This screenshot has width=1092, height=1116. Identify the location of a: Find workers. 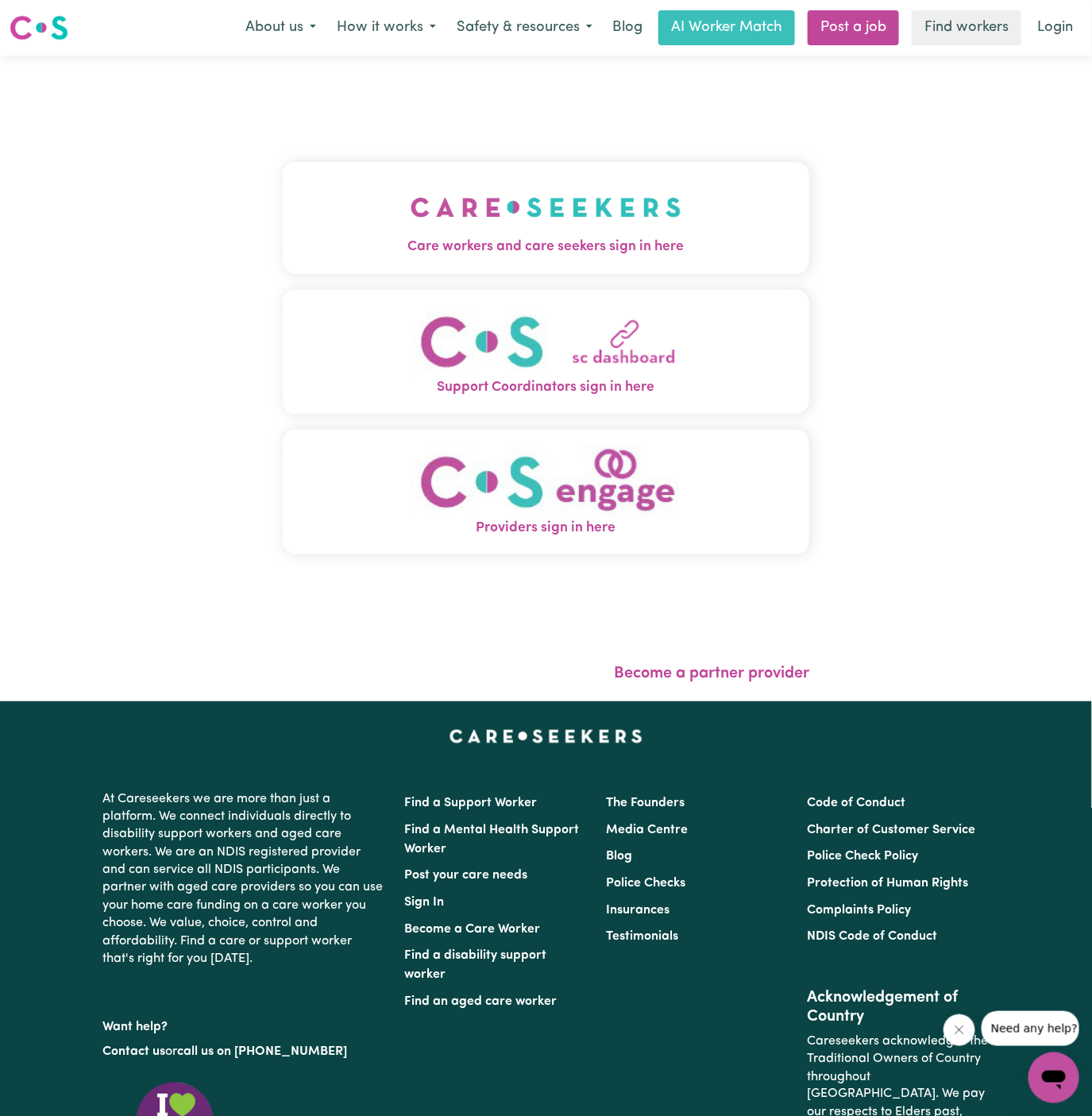
(967, 28).